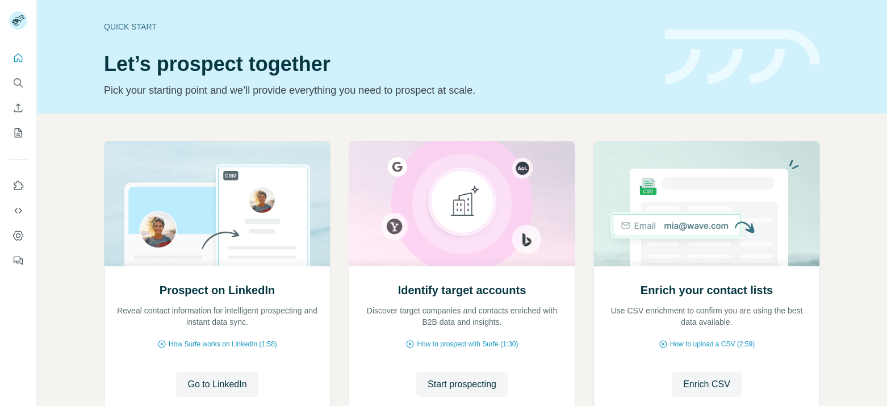 This screenshot has width=887, height=406. I want to click on img: Identify target accounts, so click(462, 204).